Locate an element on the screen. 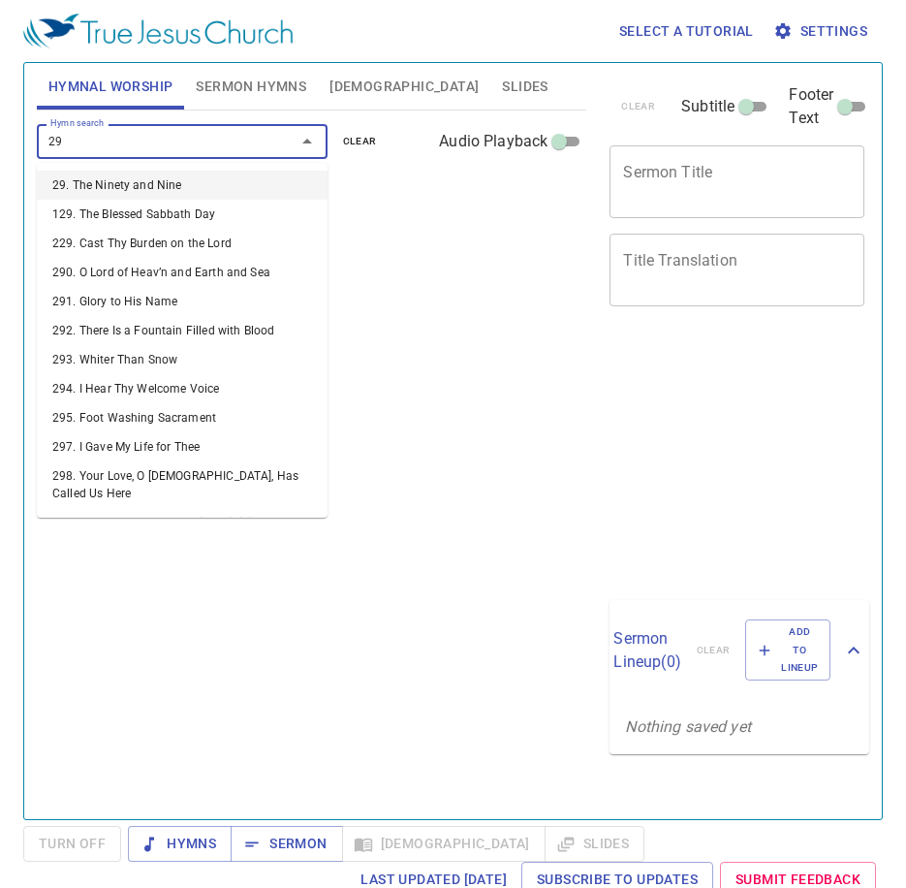  span: Footer Text is located at coordinates (811, 107).